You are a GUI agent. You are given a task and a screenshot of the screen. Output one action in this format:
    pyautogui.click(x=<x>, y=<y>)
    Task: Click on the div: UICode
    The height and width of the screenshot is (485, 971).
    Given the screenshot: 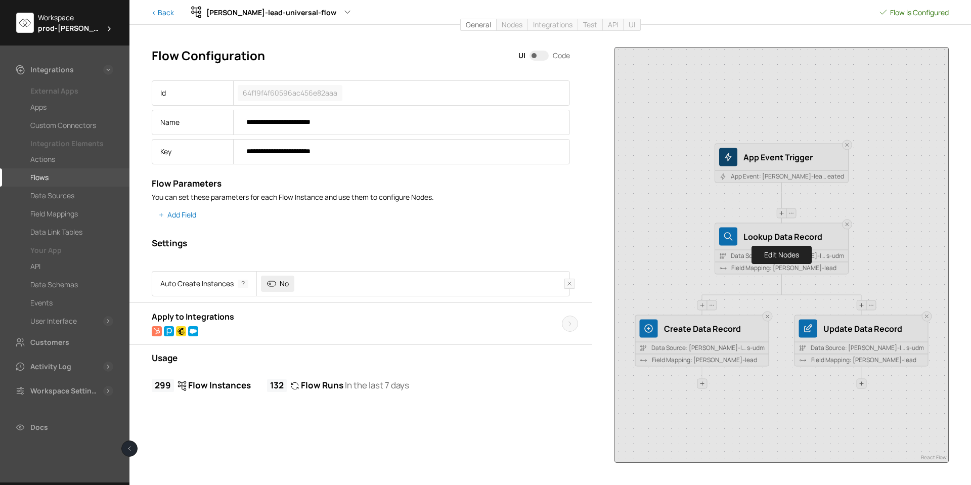 What is the action you would take?
    pyautogui.click(x=544, y=55)
    